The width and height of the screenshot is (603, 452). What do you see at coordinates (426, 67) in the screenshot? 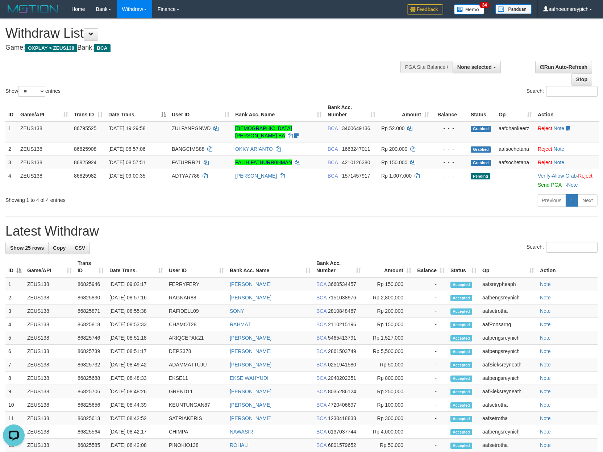
I see `div: PGA Site Balance /` at bounding box center [426, 67].